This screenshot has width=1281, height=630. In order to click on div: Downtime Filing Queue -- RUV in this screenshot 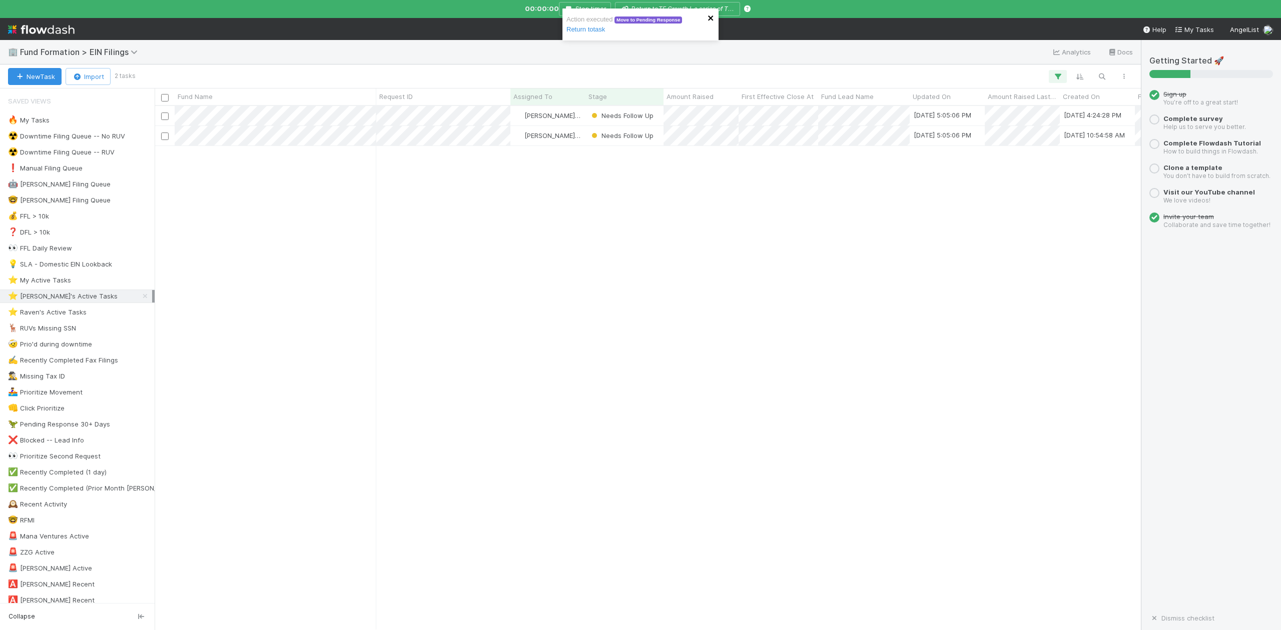, I will do `click(61, 152)`.